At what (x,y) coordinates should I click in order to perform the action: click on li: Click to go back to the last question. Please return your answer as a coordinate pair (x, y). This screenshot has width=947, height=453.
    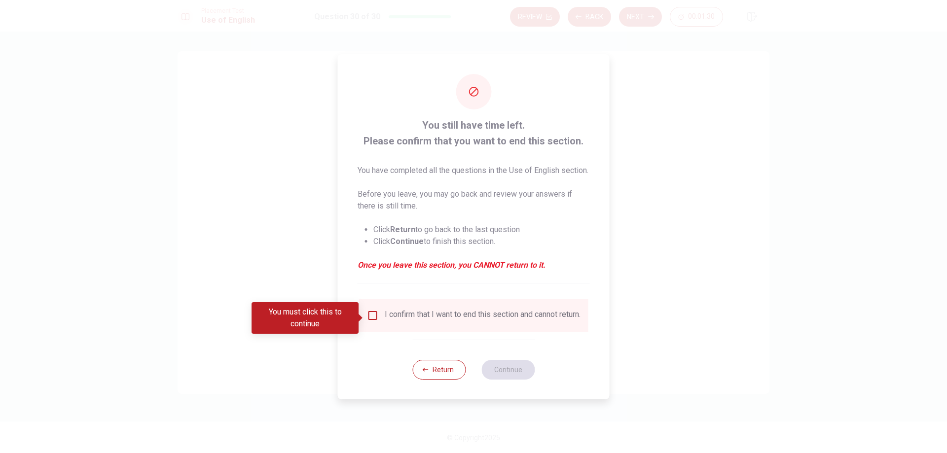
    Looking at the image, I should click on (482, 230).